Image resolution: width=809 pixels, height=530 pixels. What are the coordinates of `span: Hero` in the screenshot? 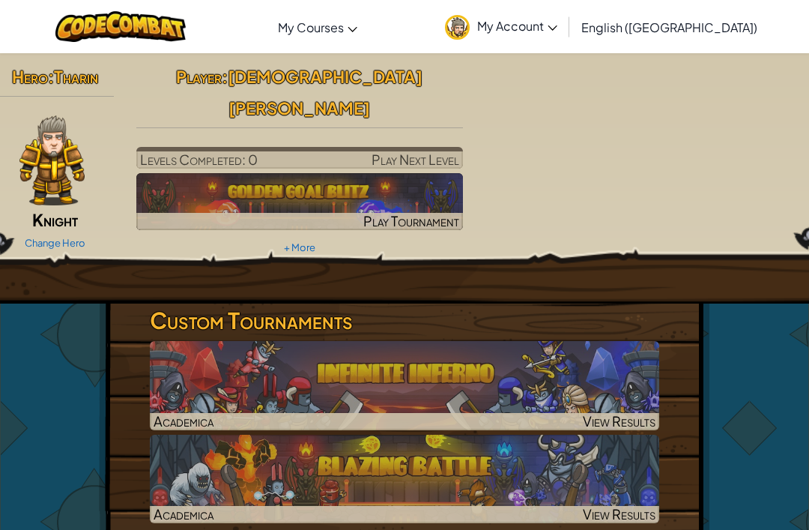 It's located at (30, 76).